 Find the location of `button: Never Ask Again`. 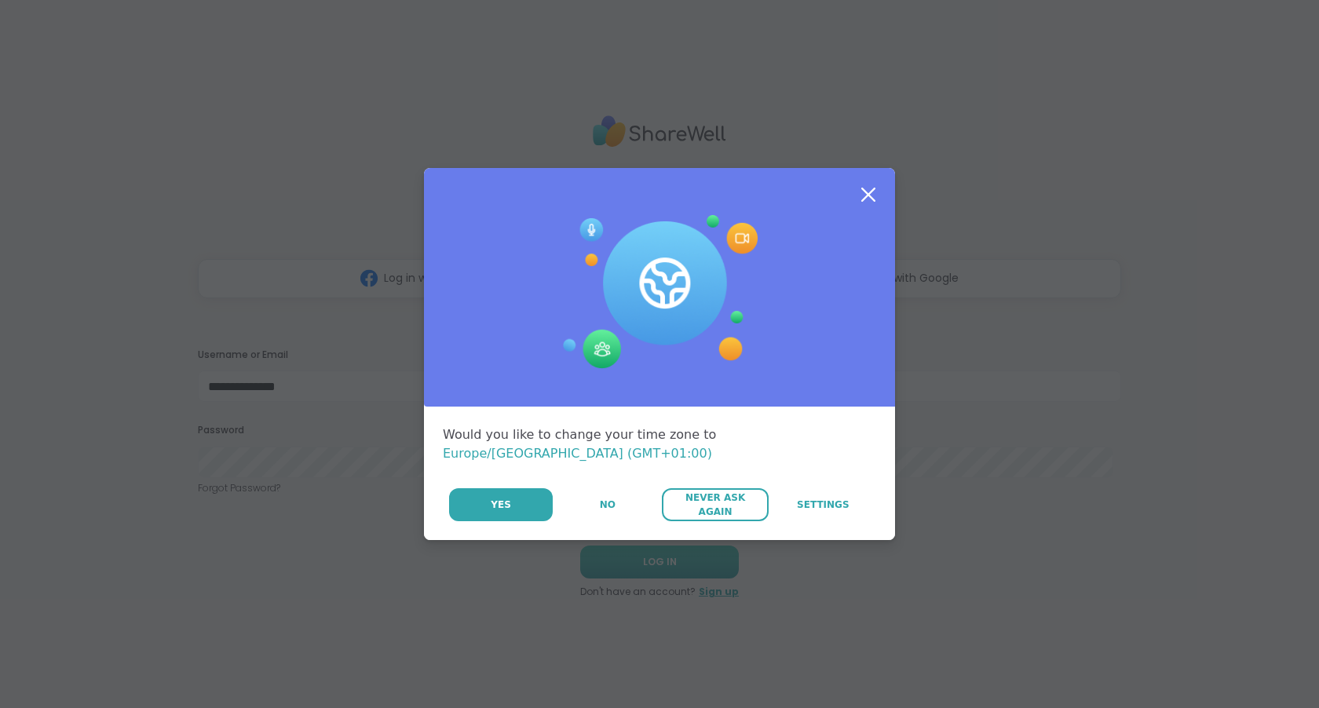

button: Never Ask Again is located at coordinates (715, 505).